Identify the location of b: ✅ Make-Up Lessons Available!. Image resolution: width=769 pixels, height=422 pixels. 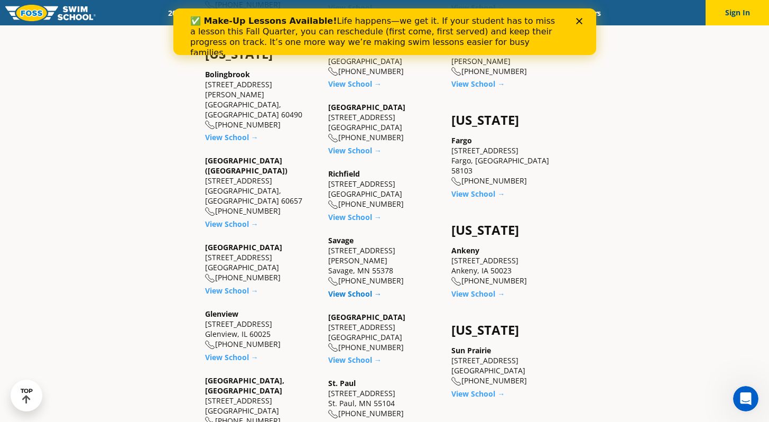
(90, 12).